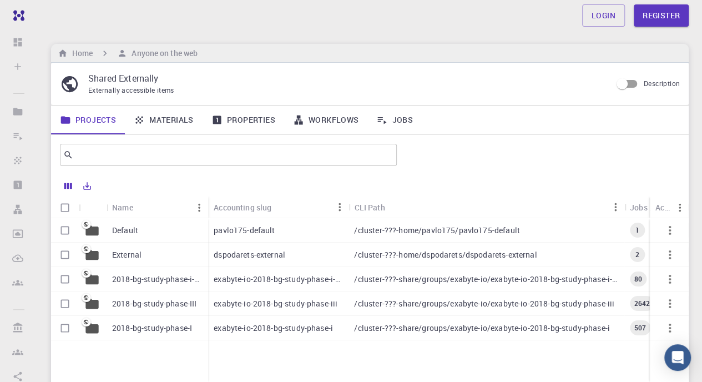 The image size is (702, 382). I want to click on p: exabyte-io-2018-bg-study-phase-i, so click(273, 328).